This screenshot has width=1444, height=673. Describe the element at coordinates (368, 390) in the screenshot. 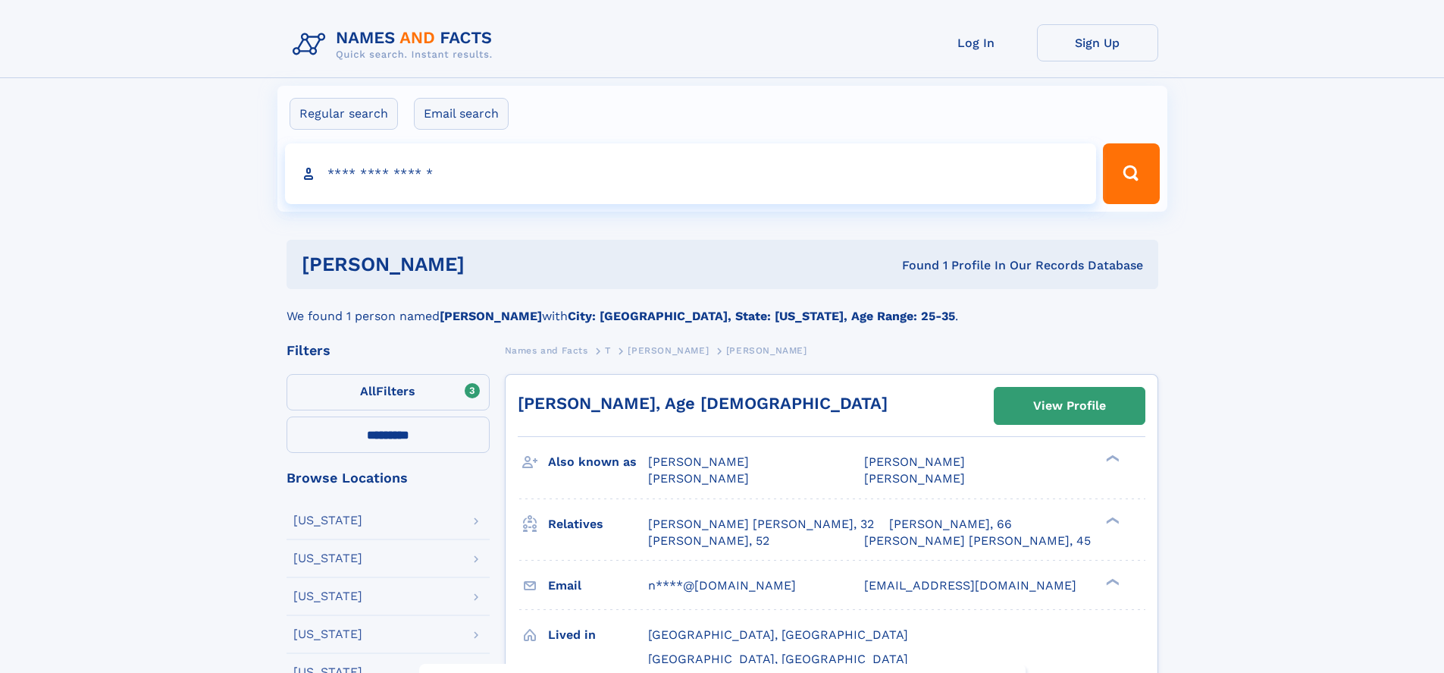

I see `span: All` at that location.